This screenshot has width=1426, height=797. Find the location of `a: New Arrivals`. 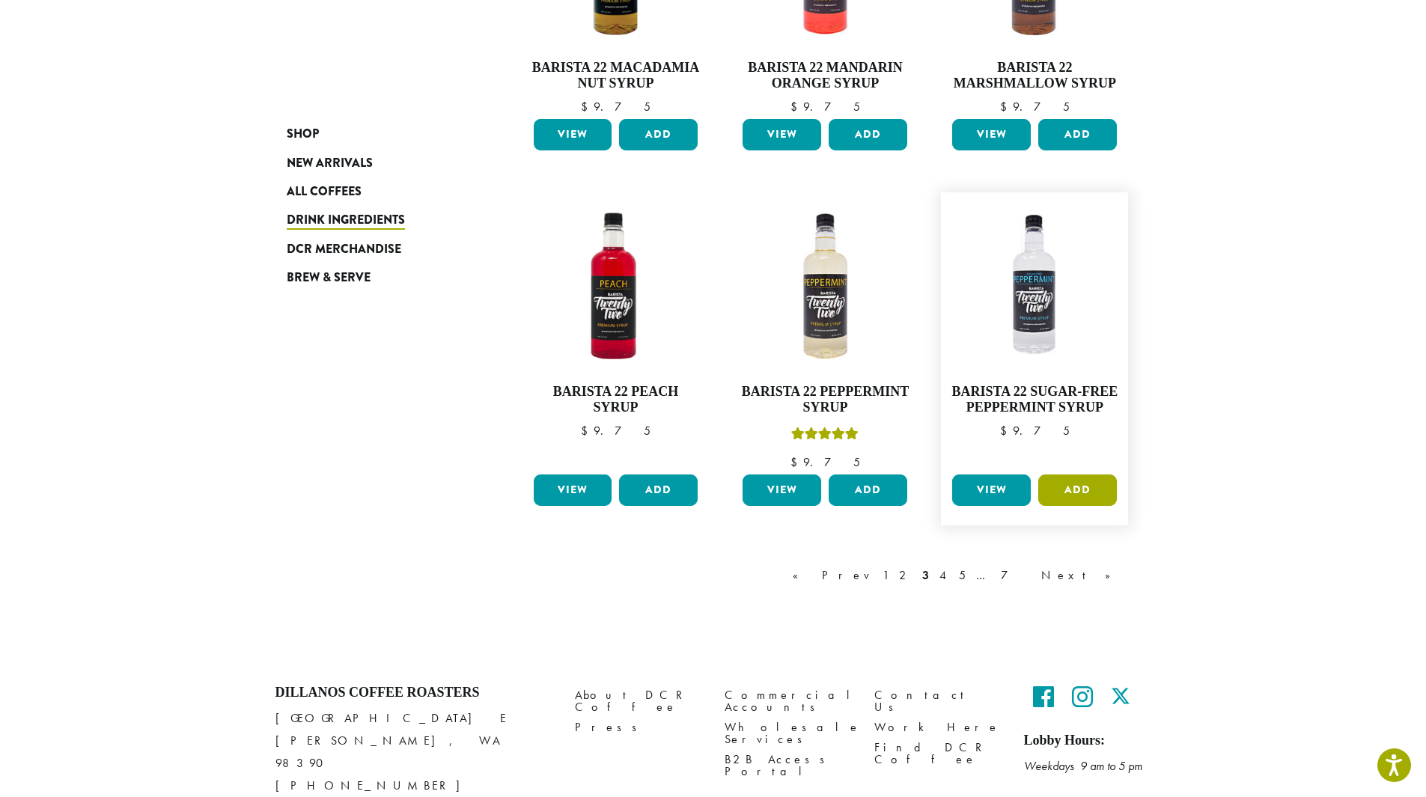

a: New Arrivals is located at coordinates (377, 162).